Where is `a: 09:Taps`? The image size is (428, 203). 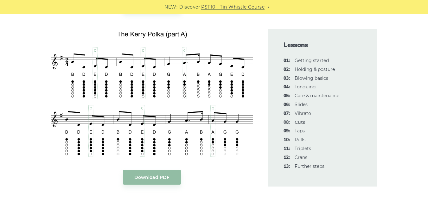
a: 09:Taps is located at coordinates (300, 131).